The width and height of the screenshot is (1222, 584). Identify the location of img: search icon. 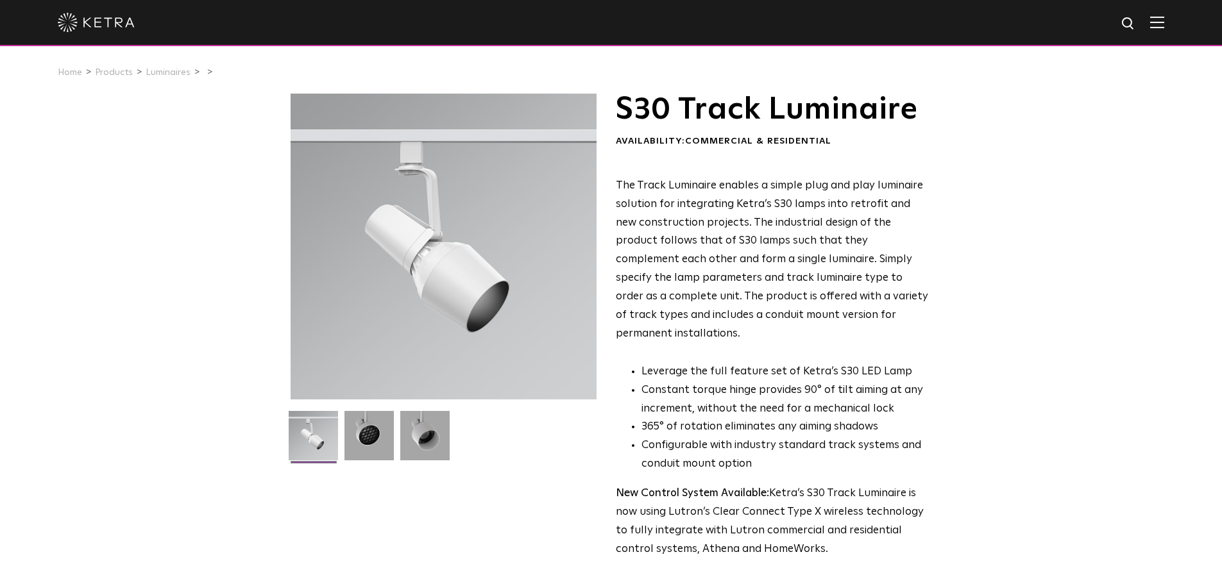
(1128, 24).